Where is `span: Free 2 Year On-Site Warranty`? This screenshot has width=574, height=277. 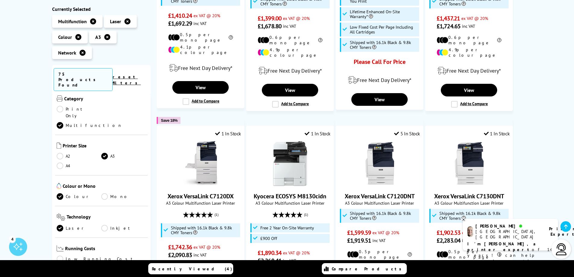 span: Free 2 Year On-Site Warranty is located at coordinates (287, 228).